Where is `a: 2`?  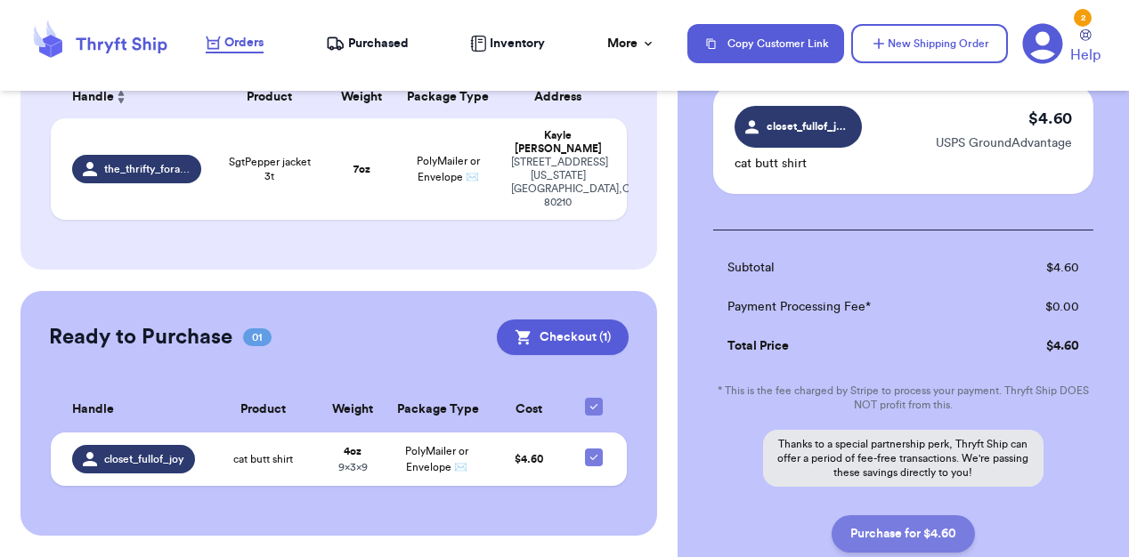 a: 2 is located at coordinates (1042, 44).